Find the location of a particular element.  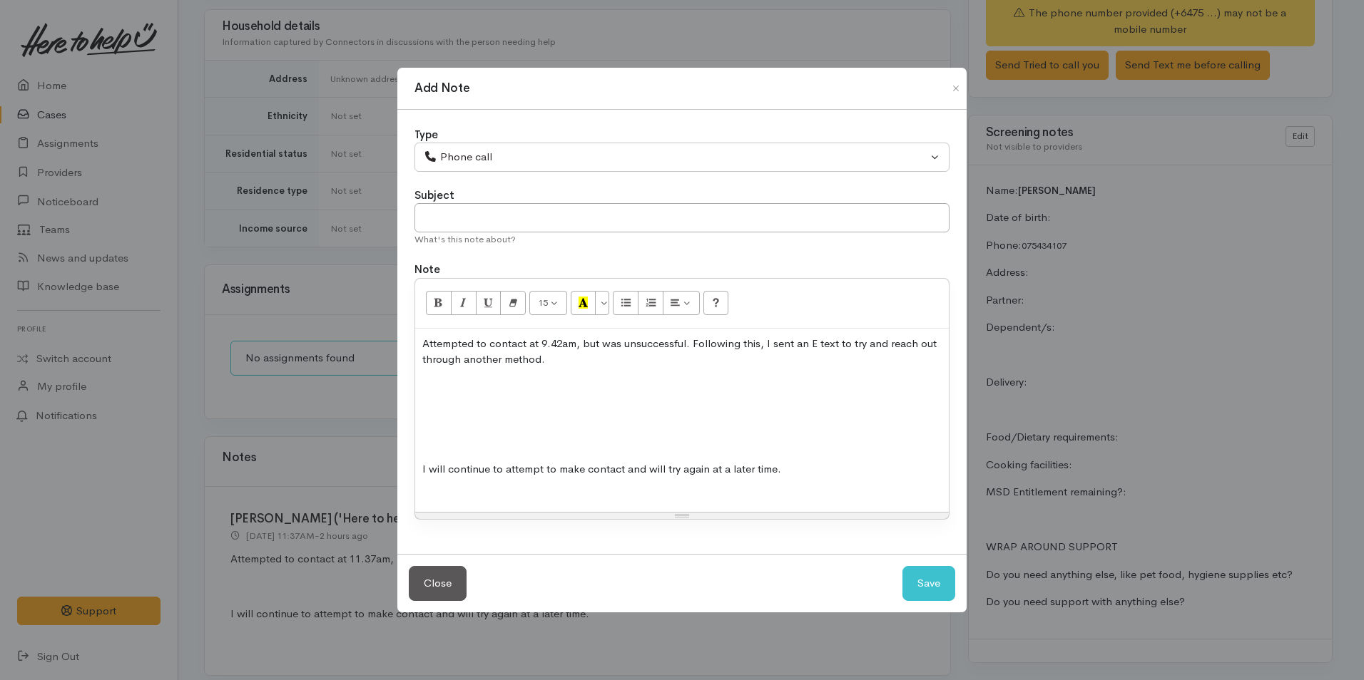

button: More Color is located at coordinates (602, 303).